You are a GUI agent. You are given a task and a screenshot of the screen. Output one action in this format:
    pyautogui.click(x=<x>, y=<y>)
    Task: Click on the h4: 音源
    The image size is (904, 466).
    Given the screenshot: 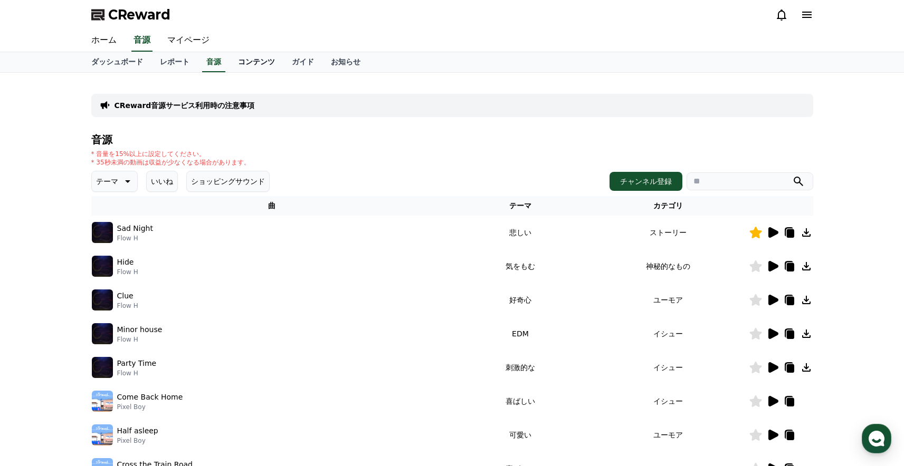 What is the action you would take?
    pyautogui.click(x=452, y=140)
    